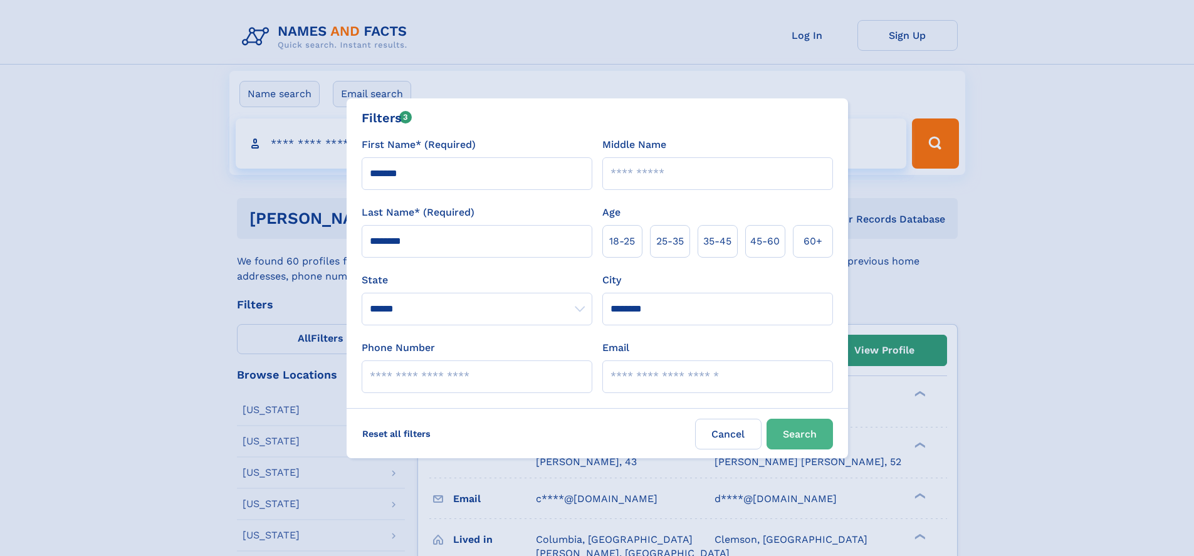 The width and height of the screenshot is (1194, 556). What do you see at coordinates (670, 241) in the screenshot?
I see `span: 25‑35` at bounding box center [670, 241].